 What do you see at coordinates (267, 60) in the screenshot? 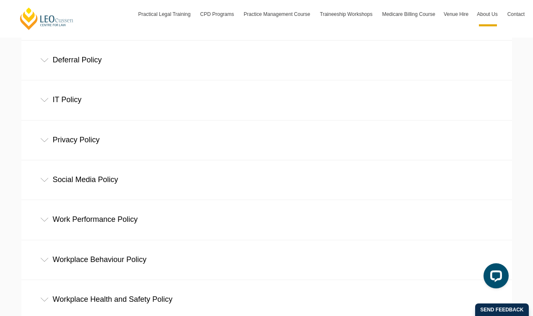
I see `div: Deferral Policy` at bounding box center [267, 60].